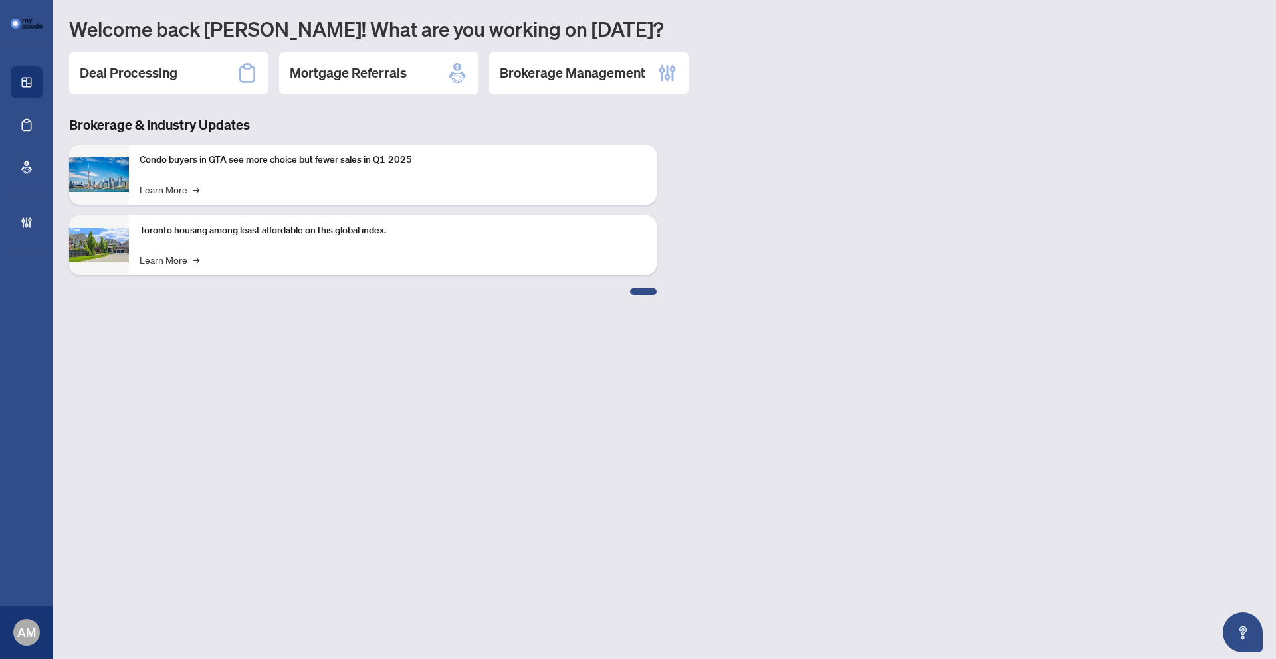 This screenshot has height=659, width=1276. What do you see at coordinates (27, 633) in the screenshot?
I see `span: AM` at bounding box center [27, 633].